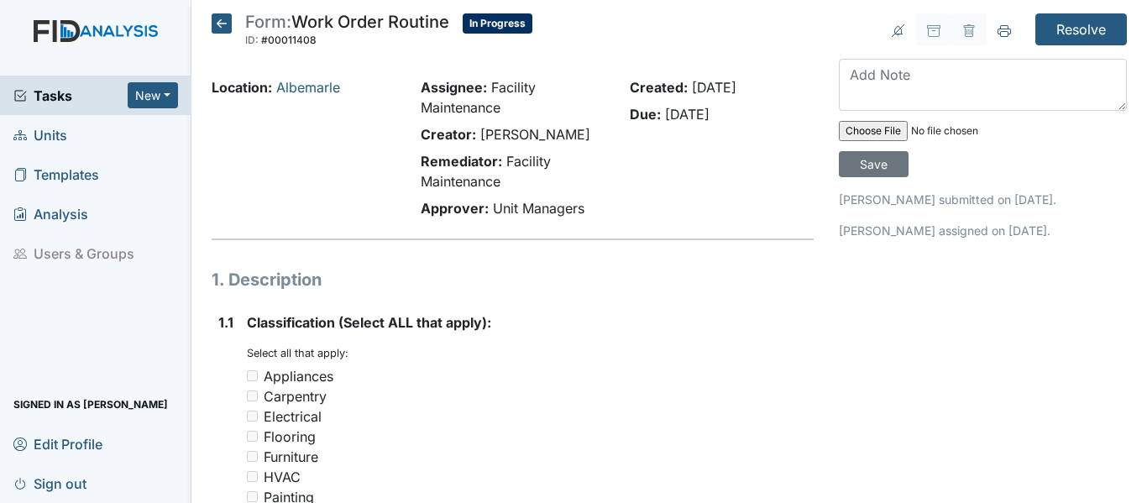 This screenshot has height=503, width=1147. What do you see at coordinates (40, 134) in the screenshot?
I see `span: Units` at bounding box center [40, 134].